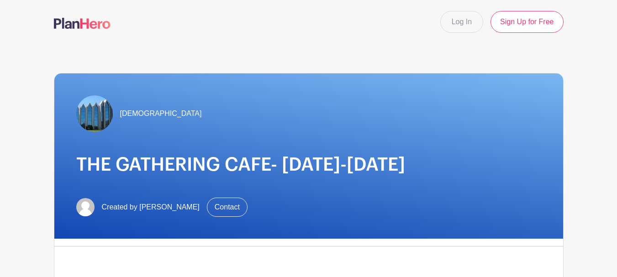 The height and width of the screenshot is (277, 617). Describe the element at coordinates (227, 207) in the screenshot. I see `a: Contact` at that location.